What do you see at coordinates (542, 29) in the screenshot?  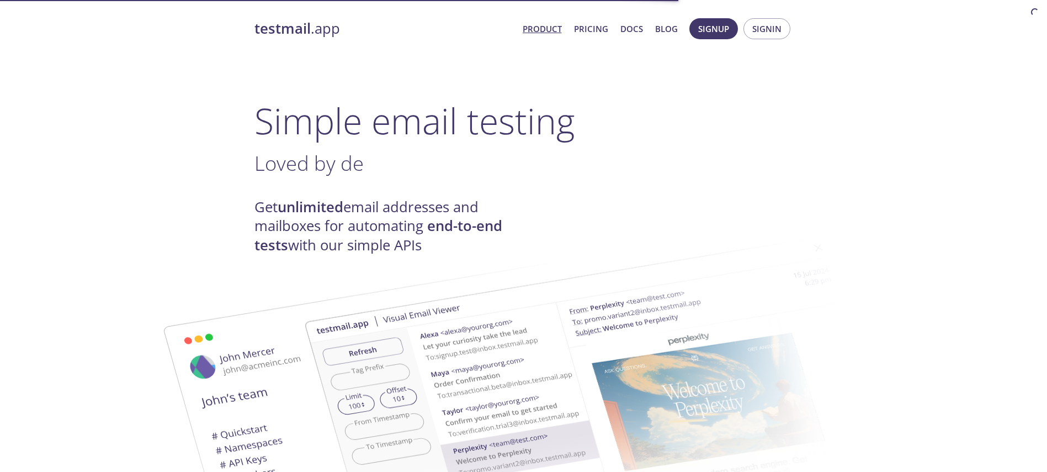 I see `a: Product` at bounding box center [542, 29].